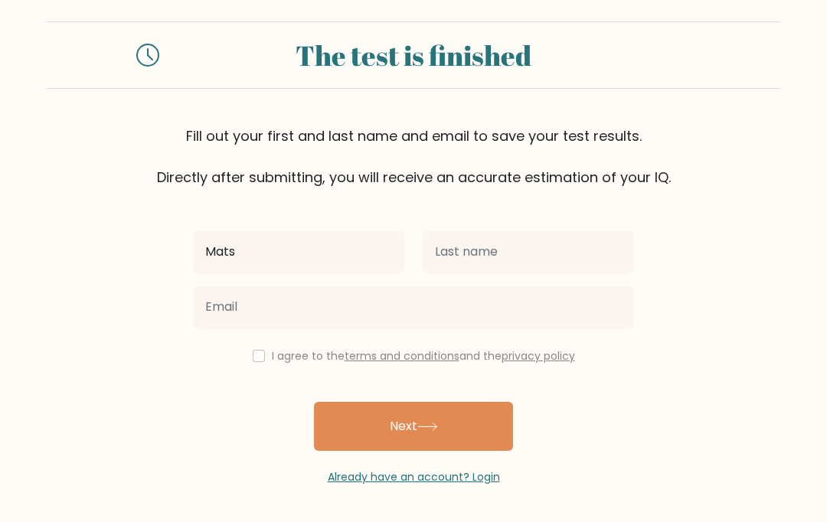 The image size is (827, 522). Describe the element at coordinates (539, 356) in the screenshot. I see `a: privacy policy` at that location.